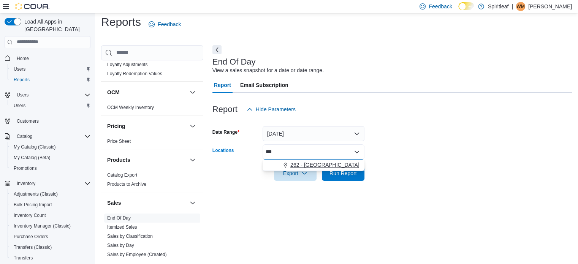  What do you see at coordinates (152, 109) in the screenshot?
I see `div: OCM` at bounding box center [152, 109].